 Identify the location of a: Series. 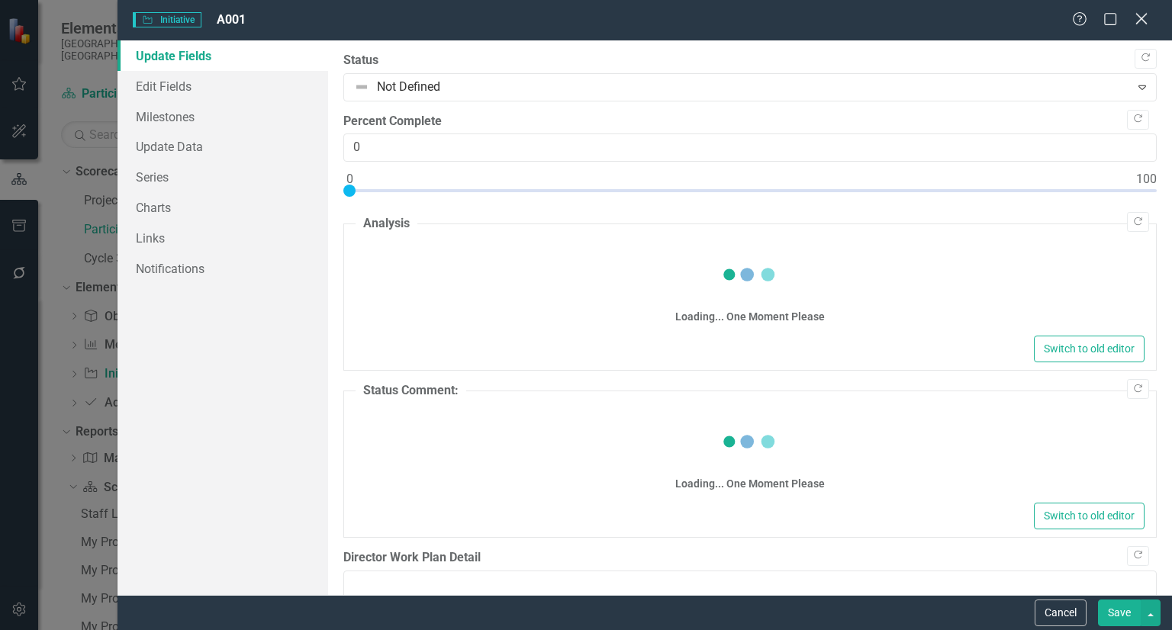
(223, 177).